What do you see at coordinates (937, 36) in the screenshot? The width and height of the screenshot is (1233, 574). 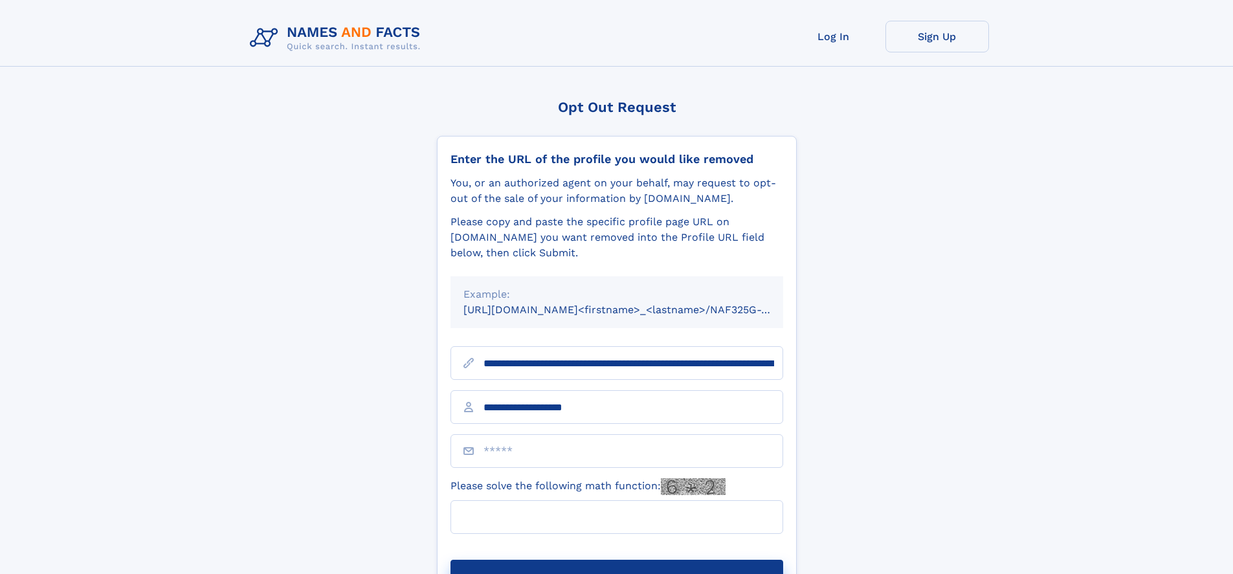 I see `a: Sign Up` at bounding box center [937, 36].